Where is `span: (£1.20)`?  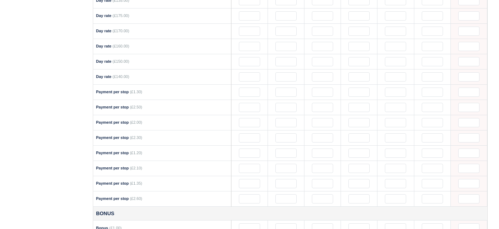 span: (£1.20) is located at coordinates (136, 153).